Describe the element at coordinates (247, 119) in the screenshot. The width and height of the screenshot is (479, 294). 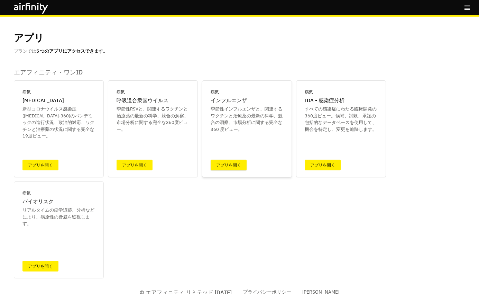
I see `p: 季節性インフルエンザと、関連するワクチンと治療薬の最新の科学、競合の洞察、市場分析に関する完全な 360 度ビュー。` at that location.